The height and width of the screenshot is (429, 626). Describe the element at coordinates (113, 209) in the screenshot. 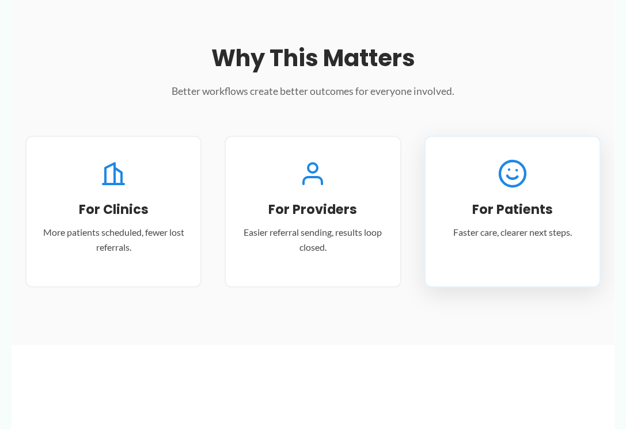

I see `h3: For Clinics` at that location.